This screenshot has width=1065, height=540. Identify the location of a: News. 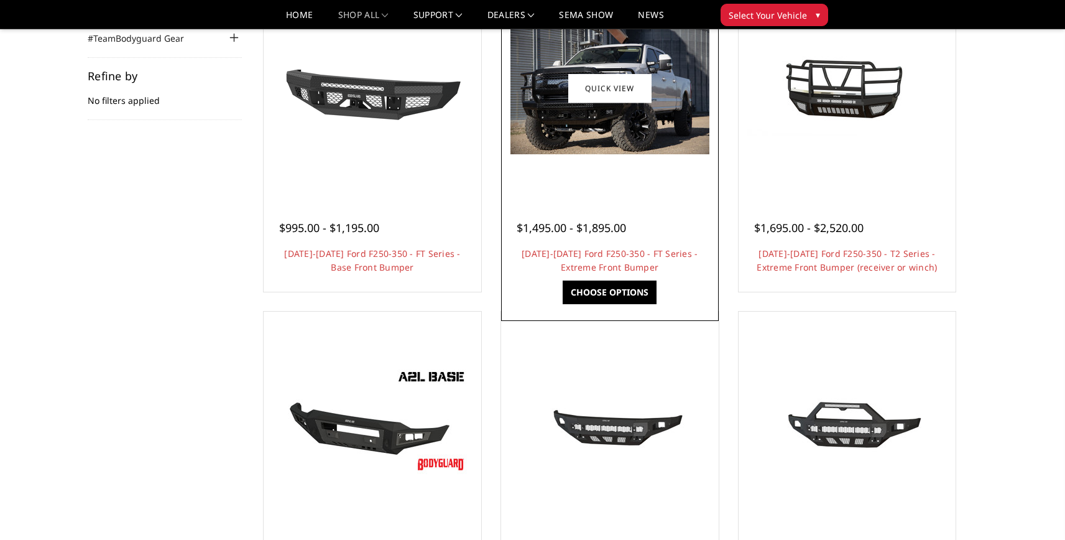
(650, 19).